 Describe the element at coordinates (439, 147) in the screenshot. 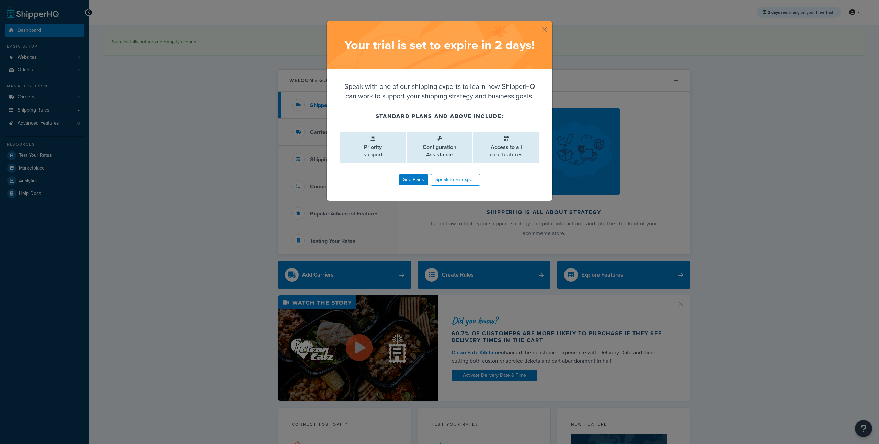

I see `li: Configuration Assistance` at that location.